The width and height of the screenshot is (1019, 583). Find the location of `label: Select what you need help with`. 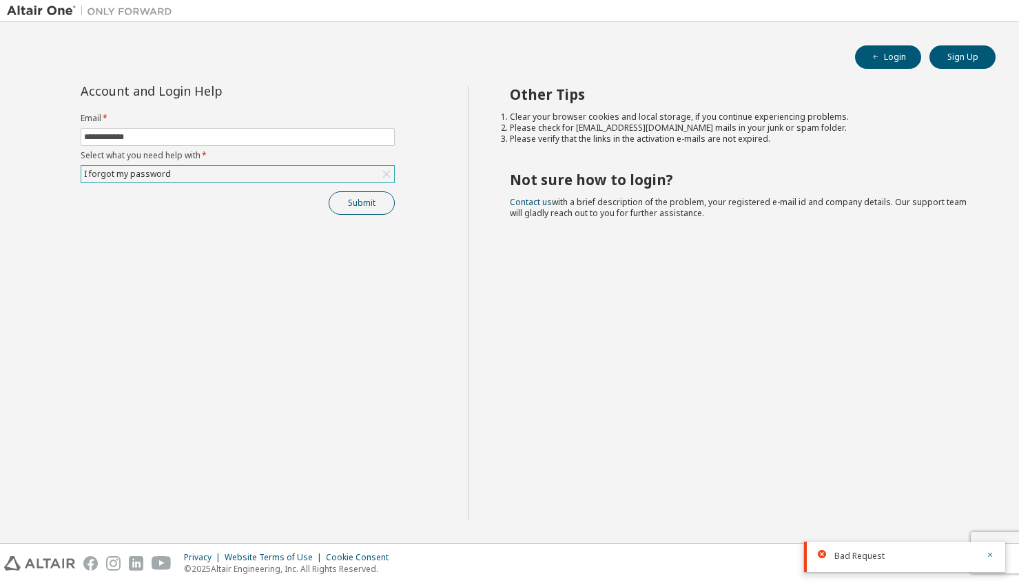

label: Select what you need help with is located at coordinates (238, 156).